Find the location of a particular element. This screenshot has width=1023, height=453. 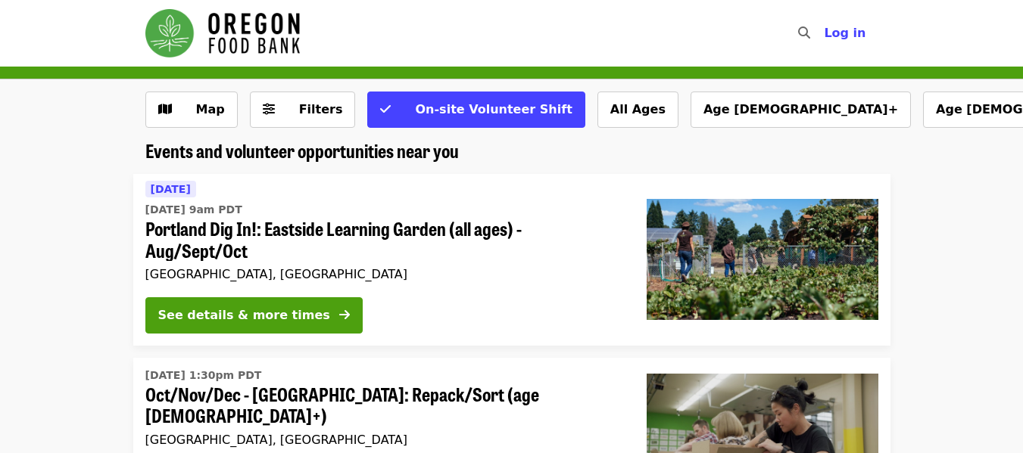

i: sliders-h icon is located at coordinates (269, 109).